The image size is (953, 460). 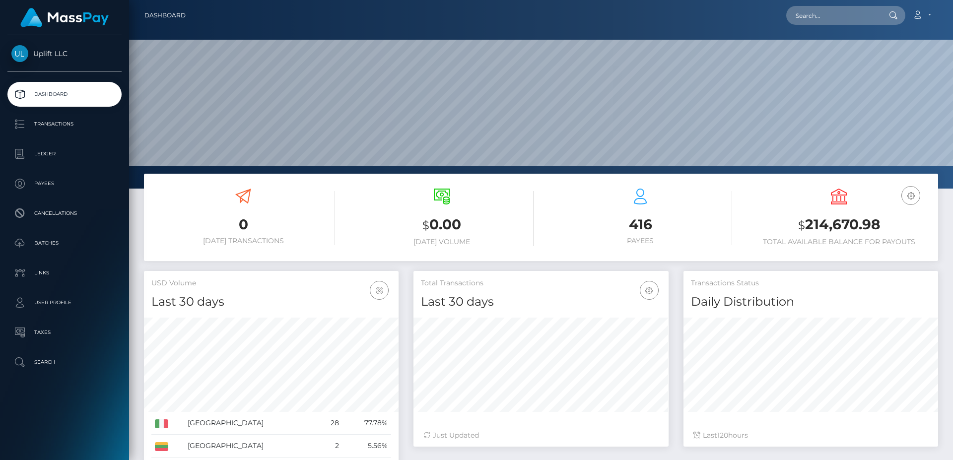 What do you see at coordinates (330, 446) in the screenshot?
I see `td: 2` at bounding box center [330, 446].